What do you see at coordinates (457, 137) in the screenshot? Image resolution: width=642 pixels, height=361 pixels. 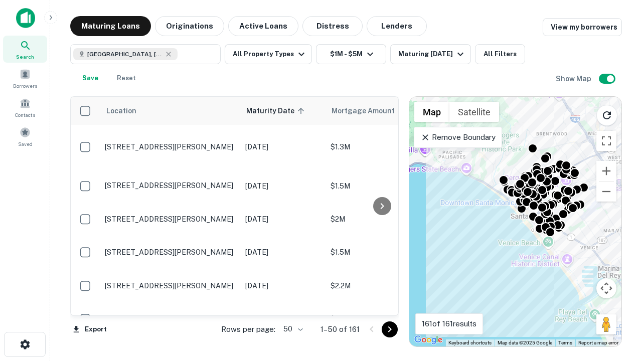 I see `p: Remove Boundary` at bounding box center [457, 137].